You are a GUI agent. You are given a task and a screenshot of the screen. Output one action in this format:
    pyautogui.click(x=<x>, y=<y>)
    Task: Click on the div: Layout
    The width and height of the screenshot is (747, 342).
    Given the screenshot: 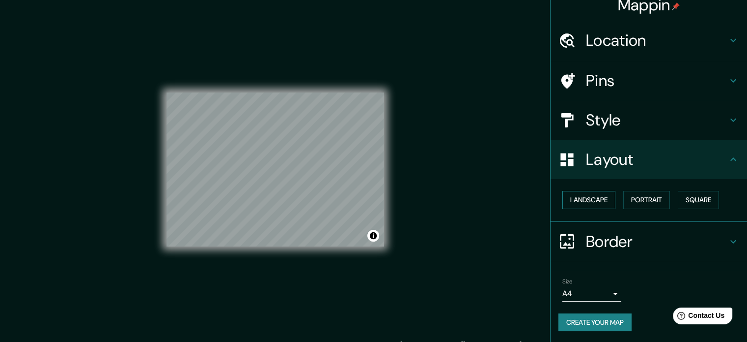 What is the action you would take?
    pyautogui.click(x=649, y=159)
    